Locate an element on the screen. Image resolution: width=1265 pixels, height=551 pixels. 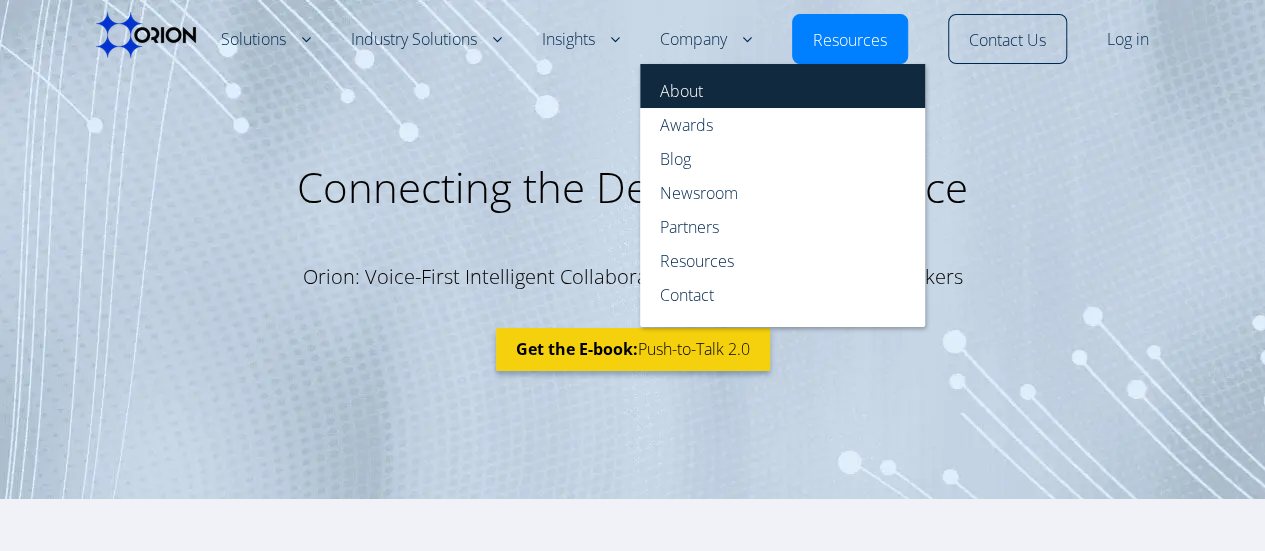
a: Blog is located at coordinates (782, 159).